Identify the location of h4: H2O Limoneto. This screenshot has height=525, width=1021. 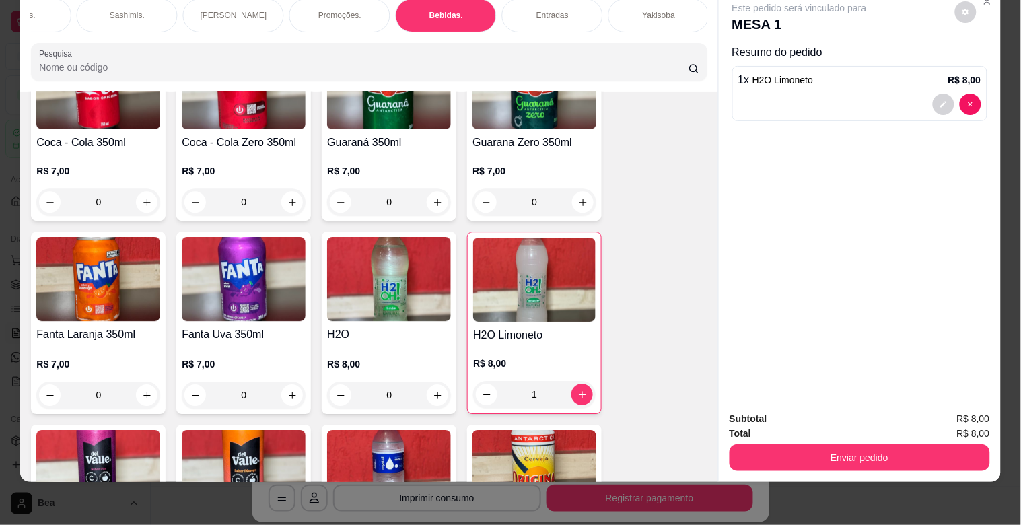
(534, 335).